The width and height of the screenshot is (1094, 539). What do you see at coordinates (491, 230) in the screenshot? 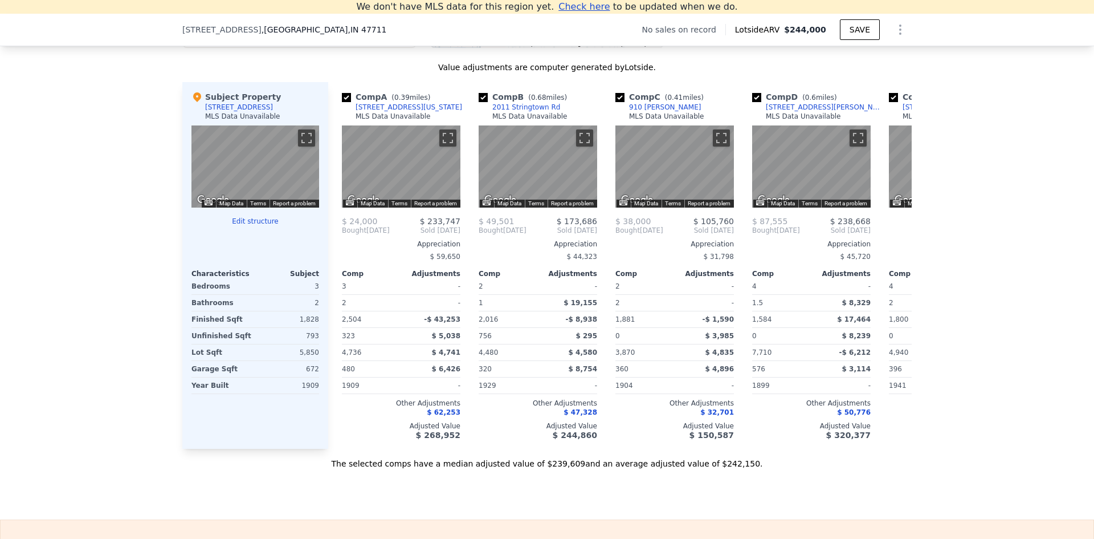
I see `span: Bought` at bounding box center [491, 230].